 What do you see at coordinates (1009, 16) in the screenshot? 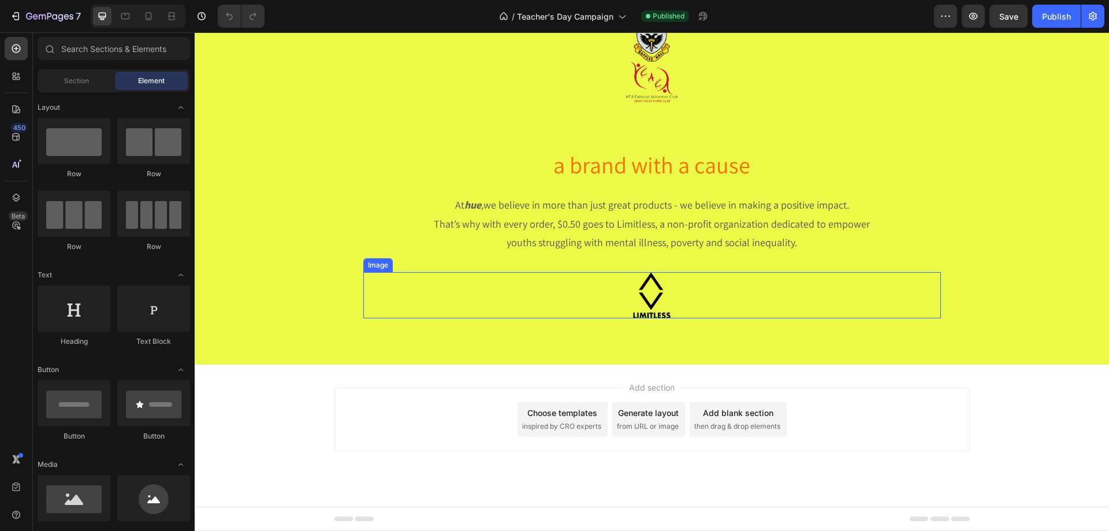
I see `button: Save` at bounding box center [1009, 16].